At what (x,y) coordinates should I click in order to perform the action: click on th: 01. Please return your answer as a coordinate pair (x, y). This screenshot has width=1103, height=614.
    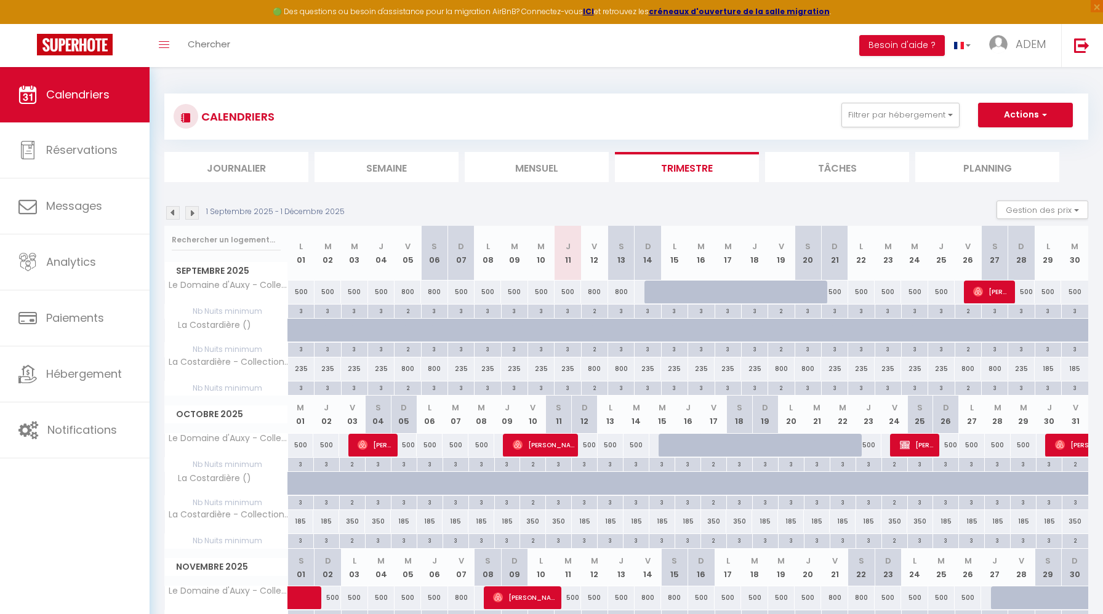
    Looking at the image, I should click on (301, 253).